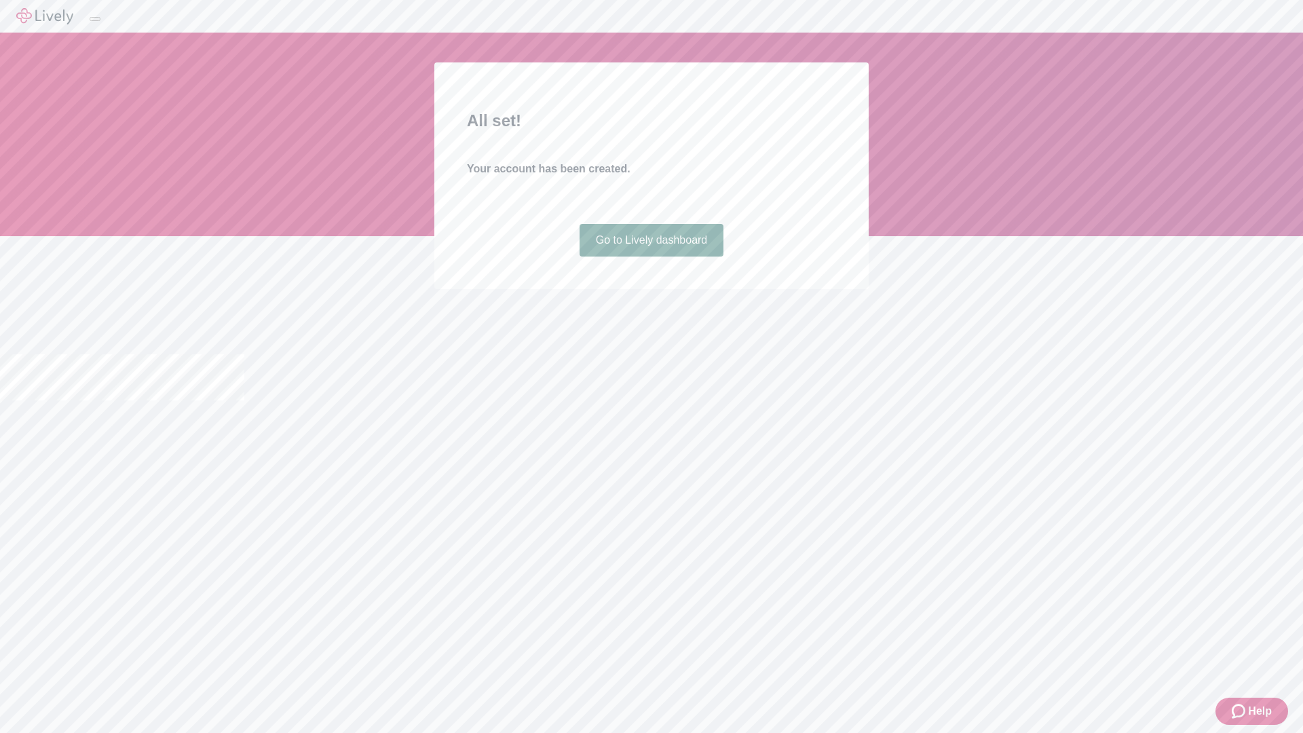 The image size is (1303, 733). Describe the element at coordinates (1251, 711) in the screenshot. I see `button: Zendesk support iconHelp` at that location.